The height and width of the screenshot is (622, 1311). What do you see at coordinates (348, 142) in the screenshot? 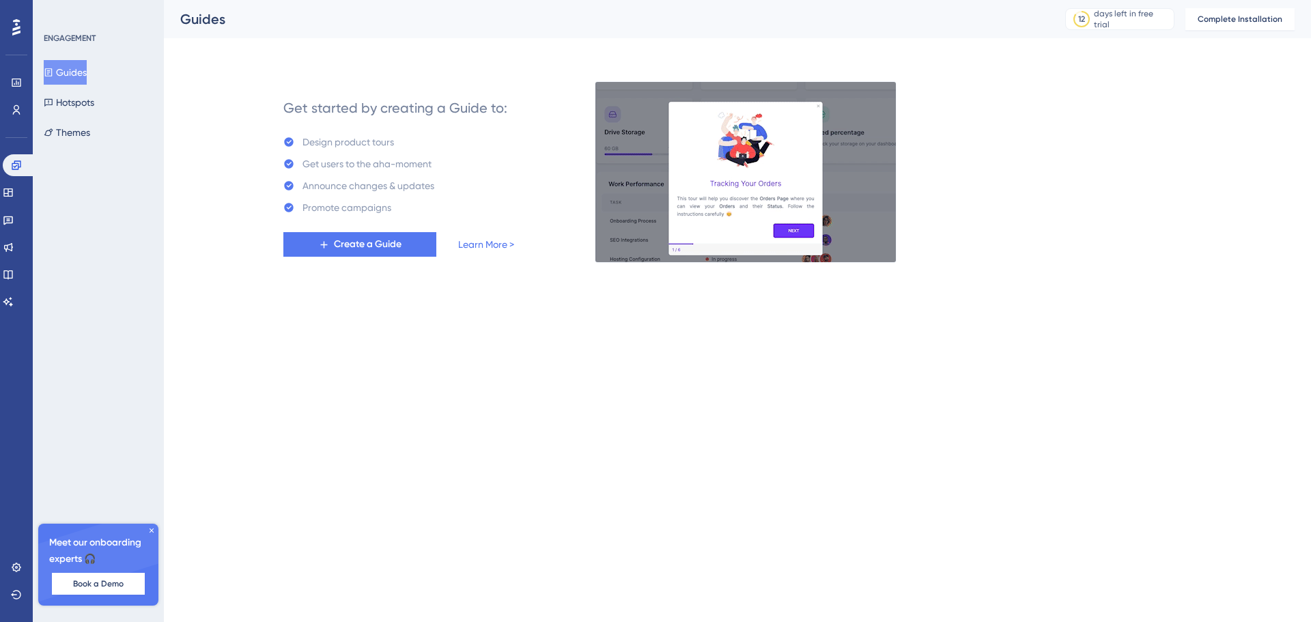
I see `div: Design product tours` at bounding box center [348, 142].